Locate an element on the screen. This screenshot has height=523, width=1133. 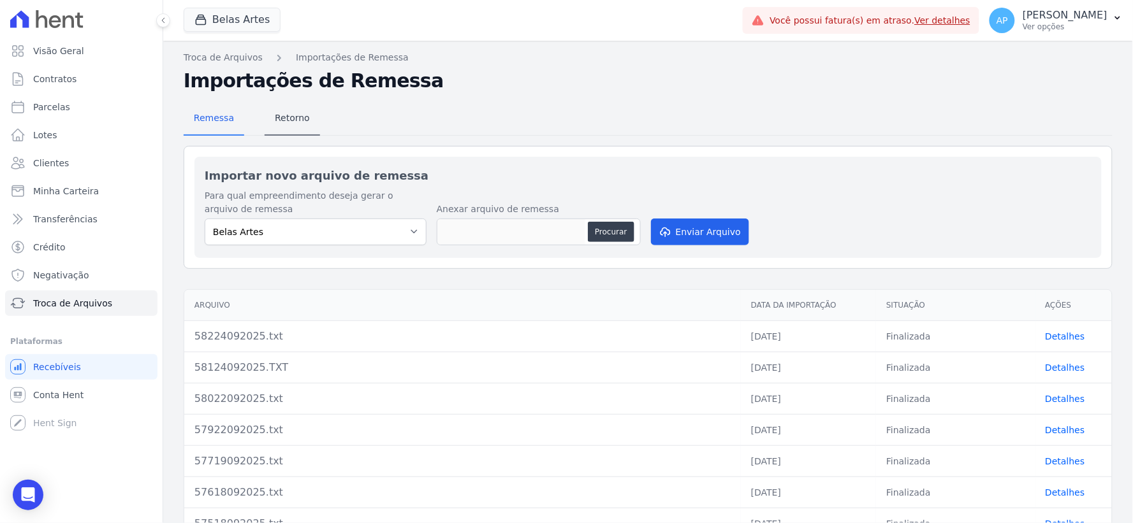
label: Para qual empreendimento deseja gerar o arquivo de remessa is located at coordinates (316, 203).